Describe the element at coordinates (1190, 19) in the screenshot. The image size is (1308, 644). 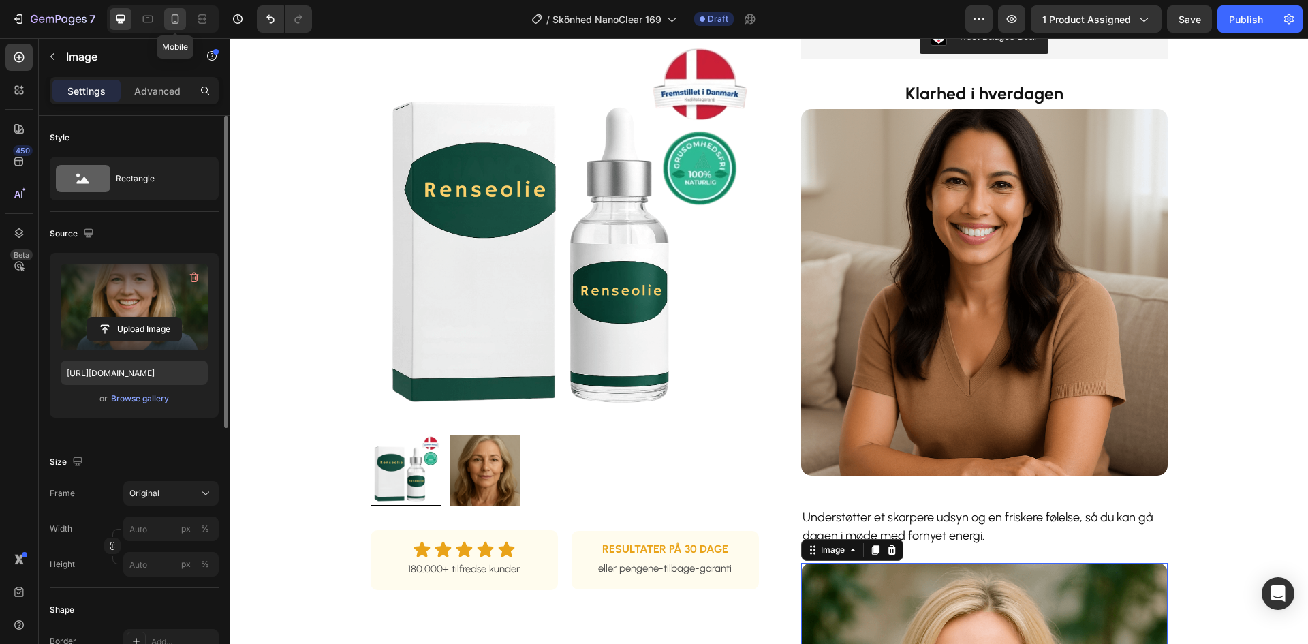
I see `span: Save` at that location.